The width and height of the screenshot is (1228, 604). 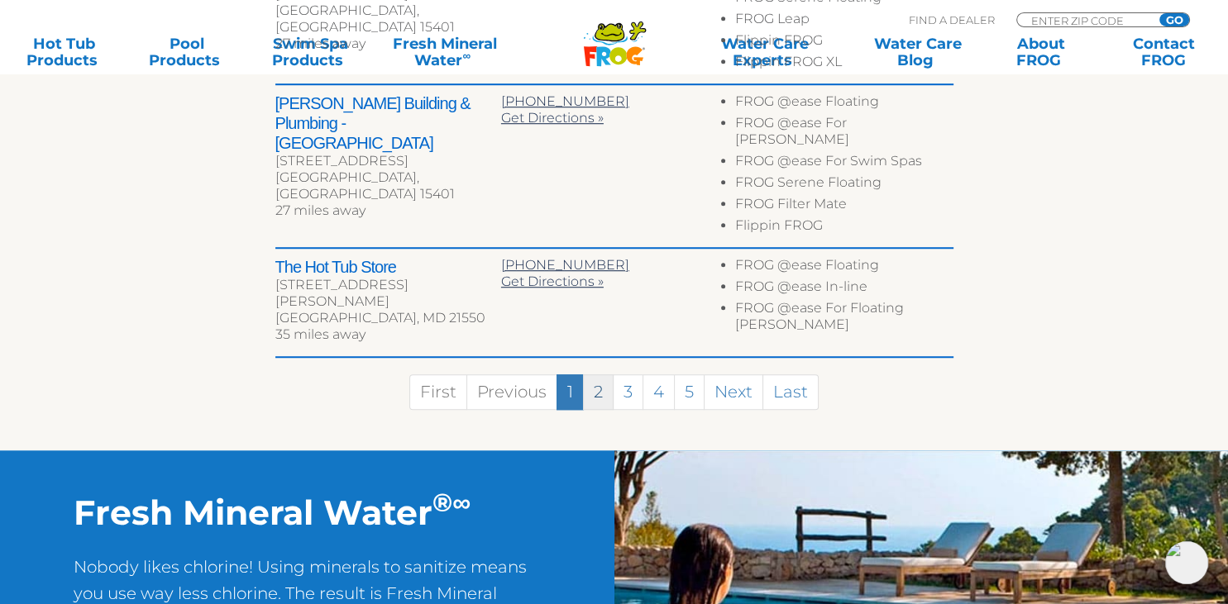 What do you see at coordinates (1174, 20) in the screenshot?
I see `input: GO` at bounding box center [1174, 20].